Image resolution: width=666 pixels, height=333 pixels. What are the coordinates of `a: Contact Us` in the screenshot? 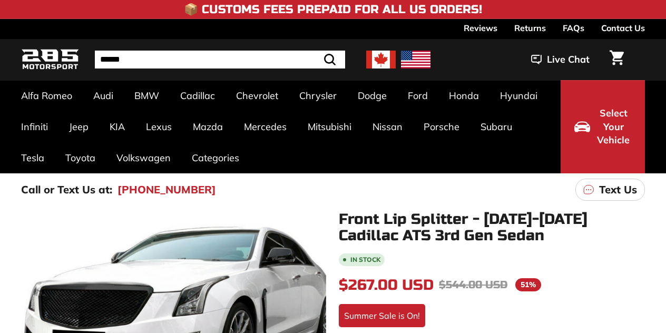 It's located at (623, 28).